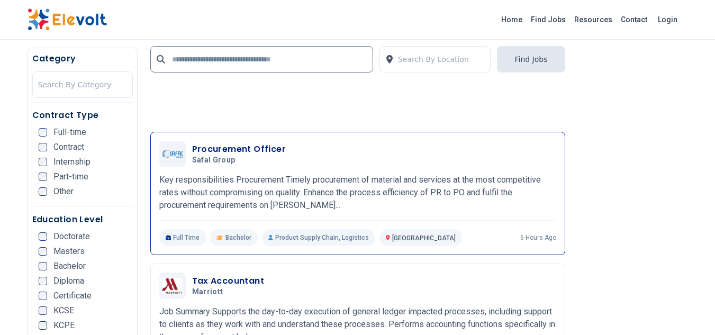  Describe the element at coordinates (548, 20) in the screenshot. I see `a: Find Jobs` at that location.